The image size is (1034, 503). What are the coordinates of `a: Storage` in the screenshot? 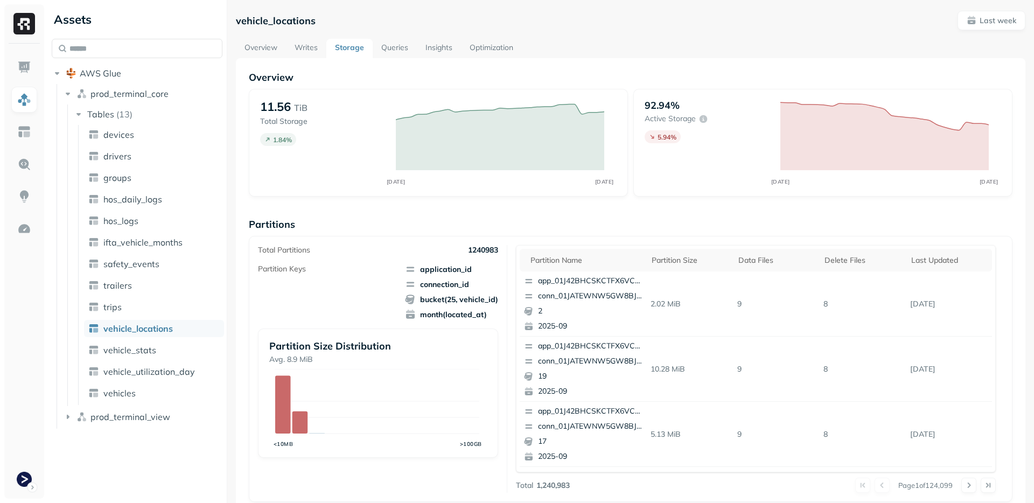 It's located at (350, 48).